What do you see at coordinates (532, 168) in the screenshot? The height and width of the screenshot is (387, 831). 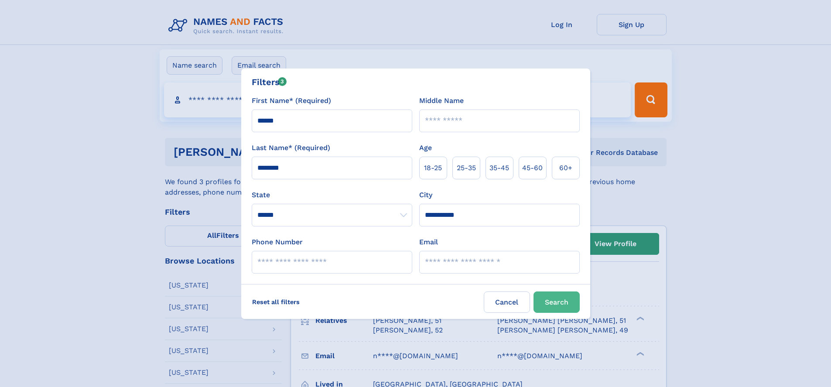 I see `span: 45‑60` at bounding box center [532, 168].